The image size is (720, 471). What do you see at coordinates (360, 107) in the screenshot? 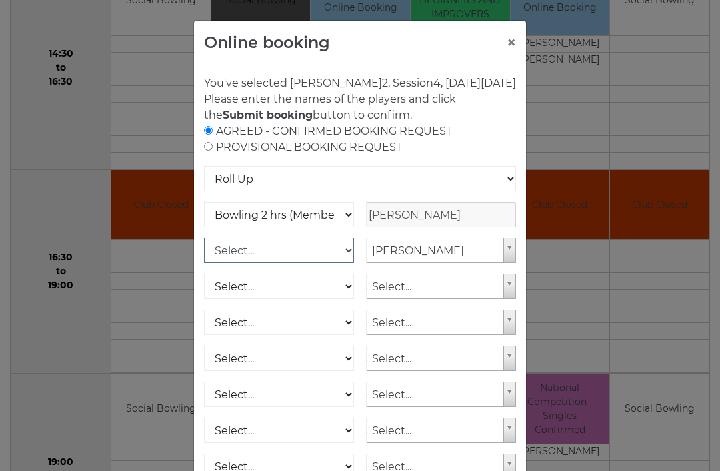
I see `p: Please enter the names of the players and click the button to confirm.` at bounding box center [360, 107].